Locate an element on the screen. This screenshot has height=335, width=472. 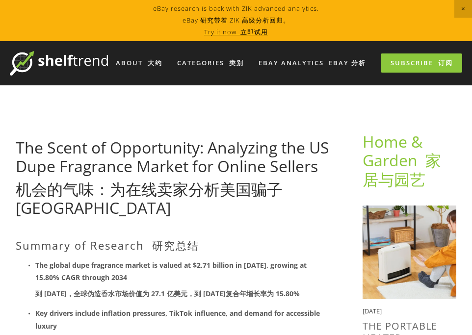
a: Try it now 立即试用 is located at coordinates (236, 32).